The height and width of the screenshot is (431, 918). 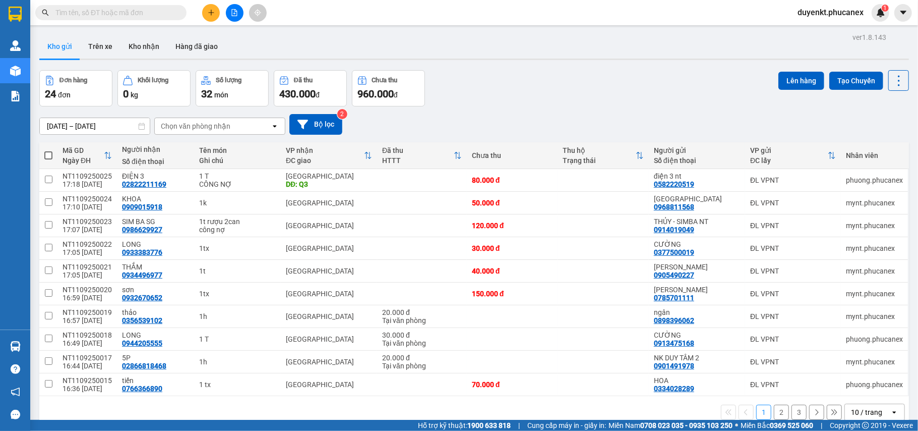 I want to click on button: Đã thu430.000đ, so click(x=310, y=88).